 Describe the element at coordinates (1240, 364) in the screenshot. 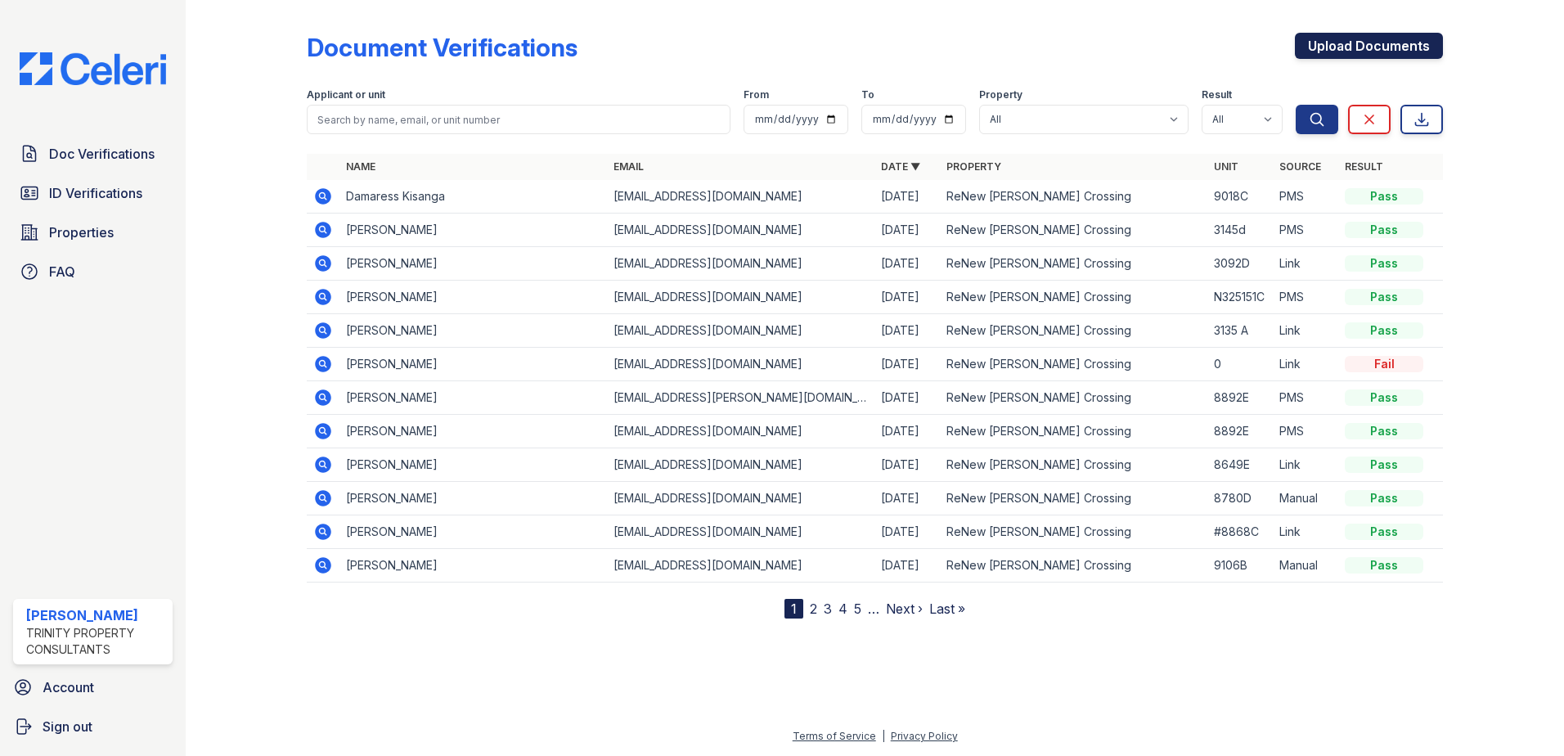

I see `td: 0` at that location.